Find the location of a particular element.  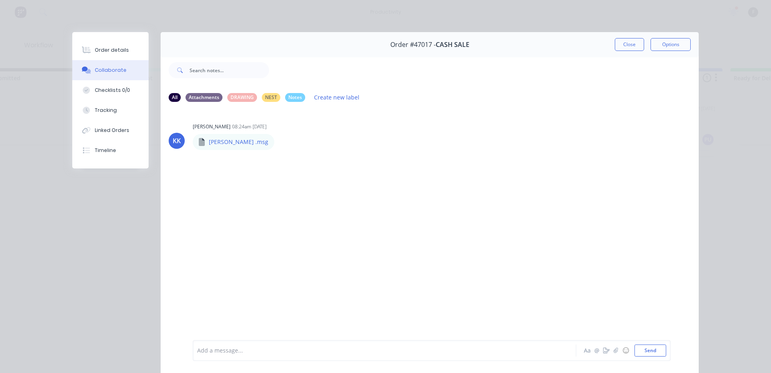

span: Order #47017 - is located at coordinates (413, 45).